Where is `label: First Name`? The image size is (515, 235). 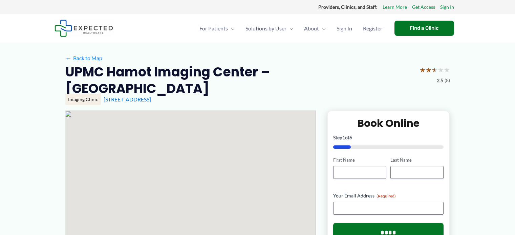
label: First Name is located at coordinates (360, 160).